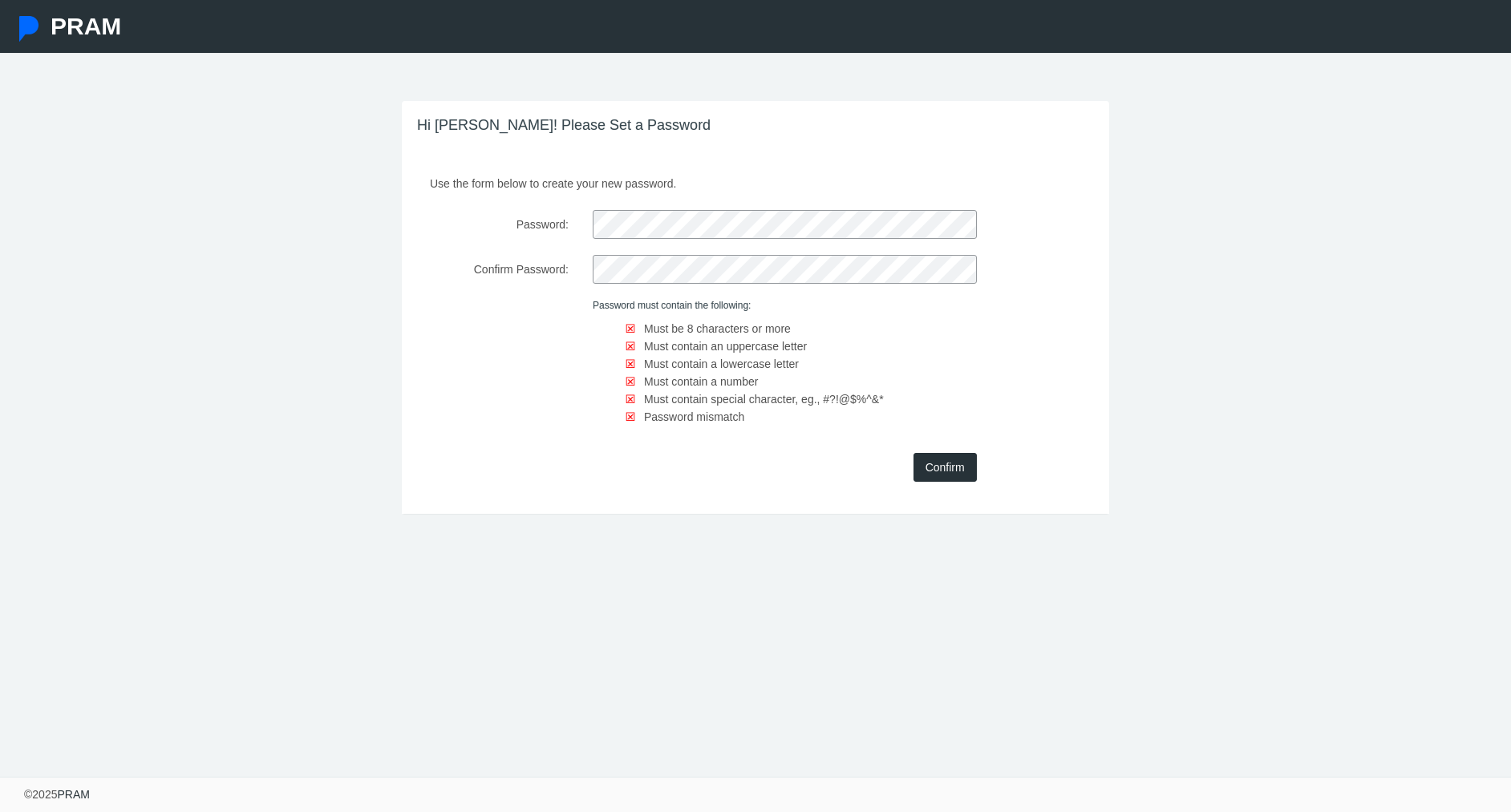  What do you see at coordinates (721, 364) in the screenshot?
I see `span: Must contain a lowercase letter` at bounding box center [721, 364].